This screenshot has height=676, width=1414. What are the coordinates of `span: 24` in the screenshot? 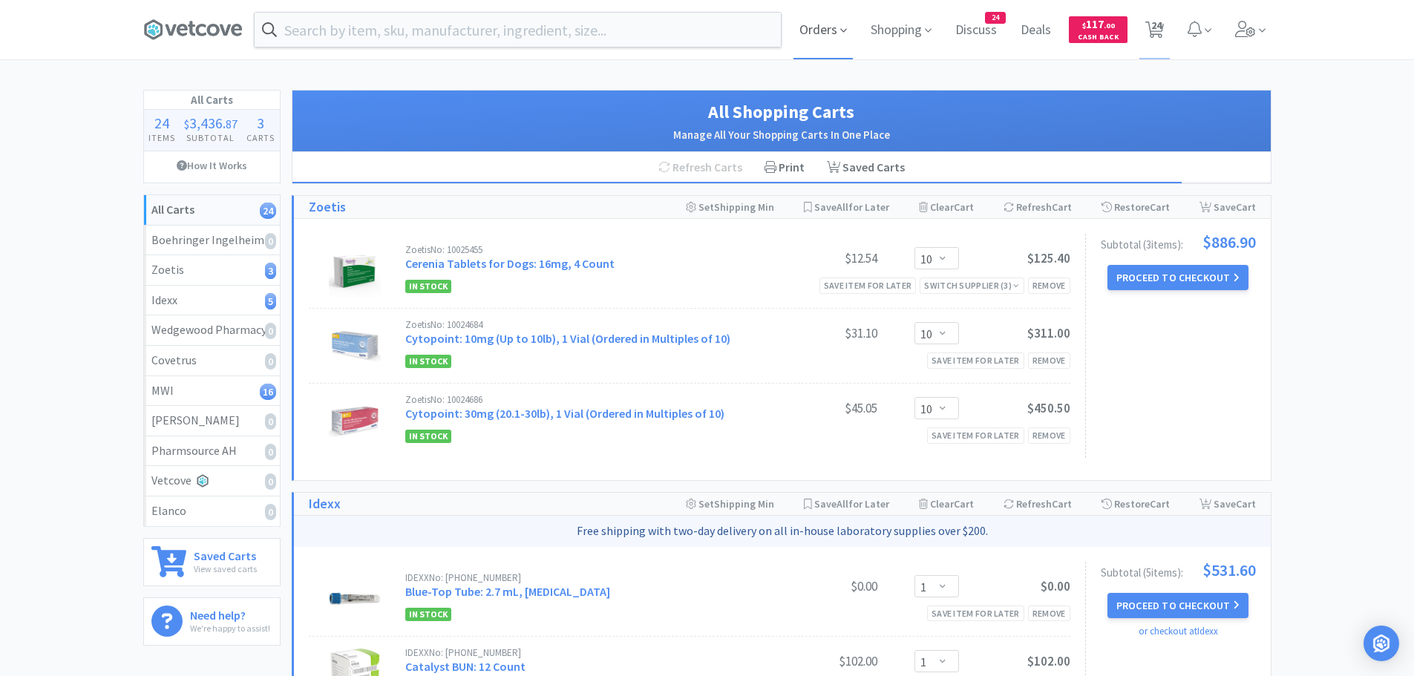 It's located at (995, 18).